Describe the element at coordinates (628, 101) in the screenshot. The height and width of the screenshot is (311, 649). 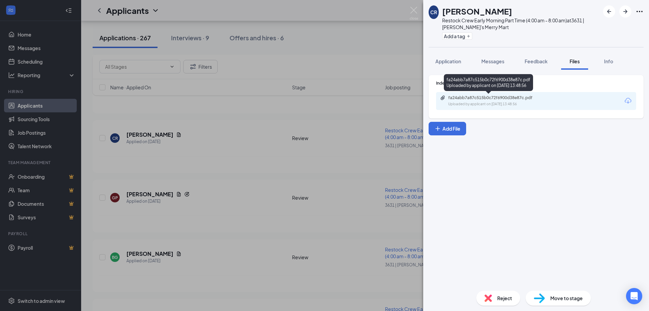
I see `a: Download` at that location.